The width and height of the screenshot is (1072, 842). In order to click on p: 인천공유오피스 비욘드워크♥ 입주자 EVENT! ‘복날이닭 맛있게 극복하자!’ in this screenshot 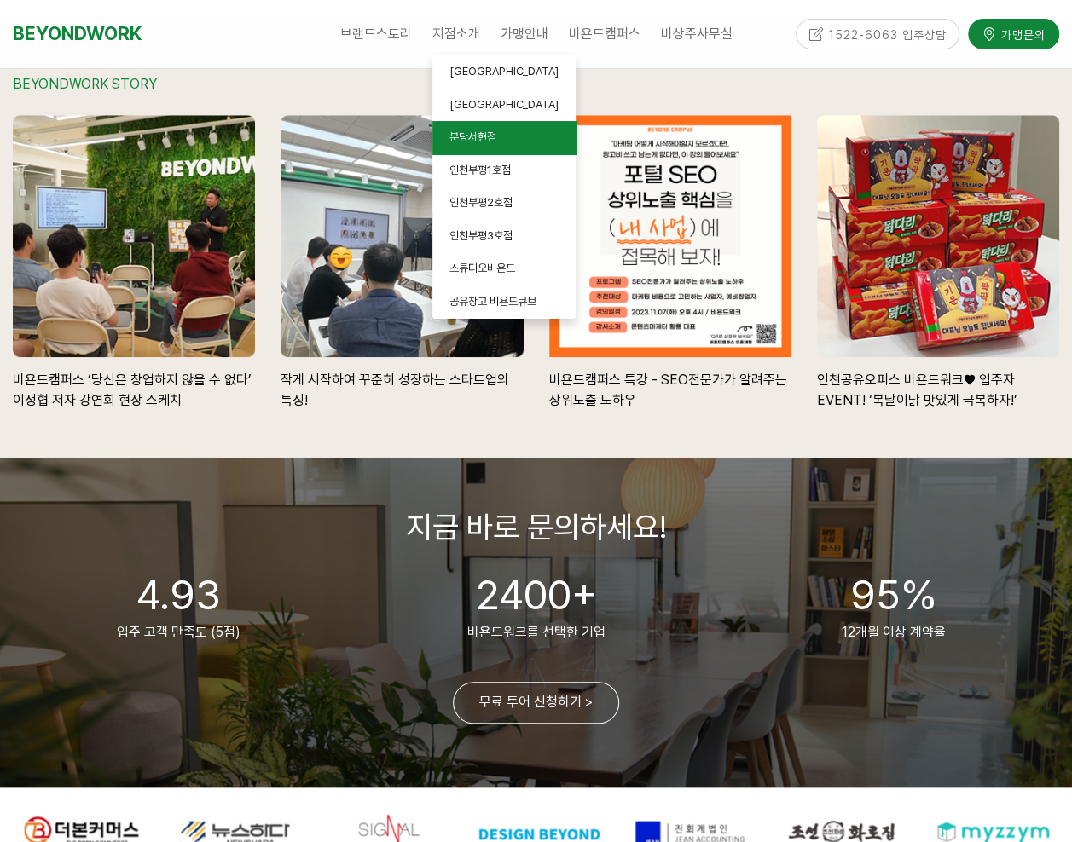, I will do `click(938, 384)`.